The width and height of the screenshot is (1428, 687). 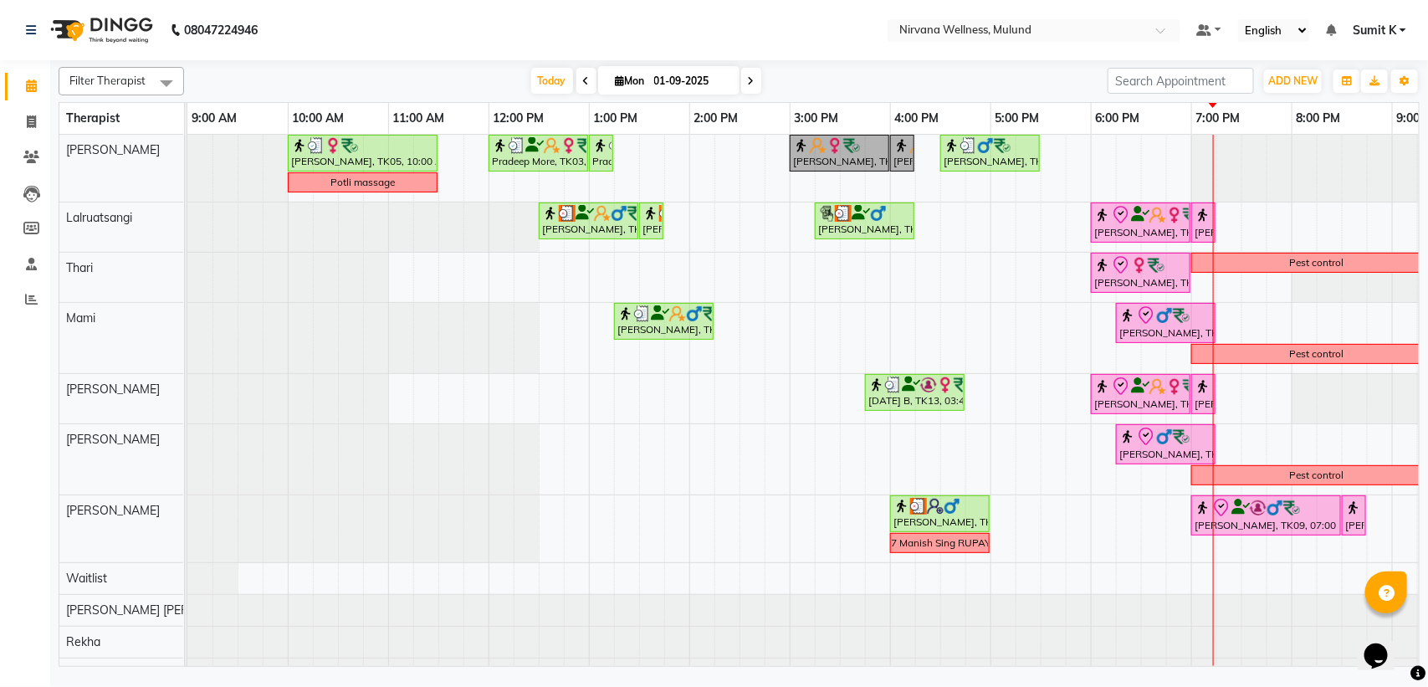 What do you see at coordinates (80, 318) in the screenshot?
I see `span: Mami` at bounding box center [80, 318].